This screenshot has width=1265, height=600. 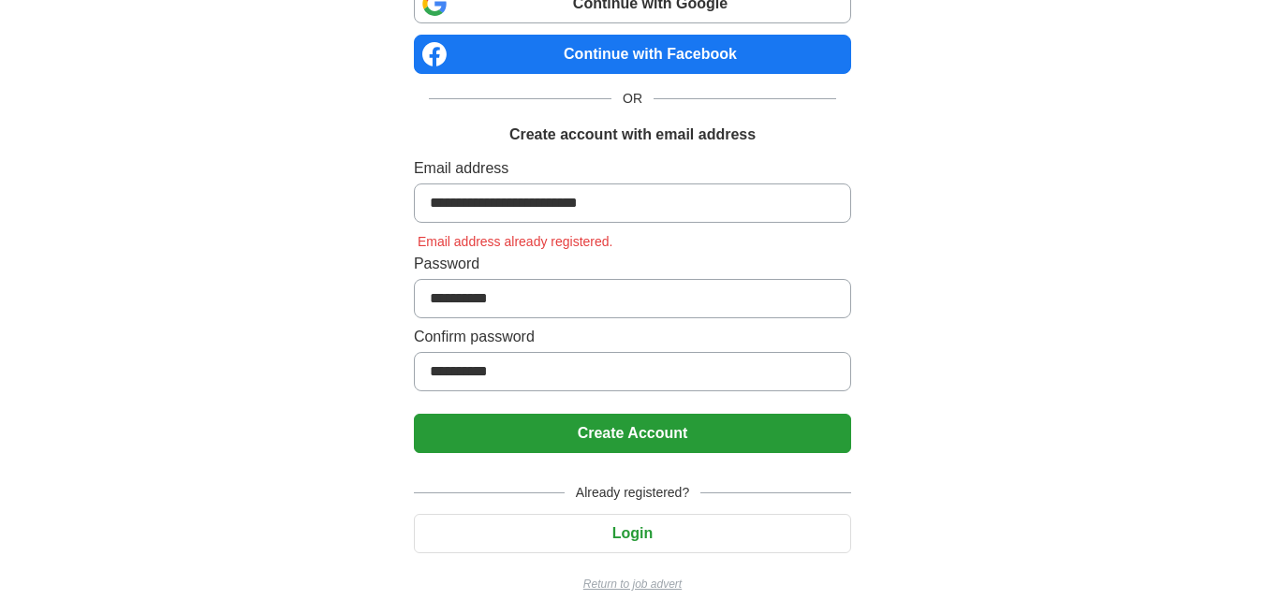 I want to click on button: Create Account, so click(x=632, y=433).